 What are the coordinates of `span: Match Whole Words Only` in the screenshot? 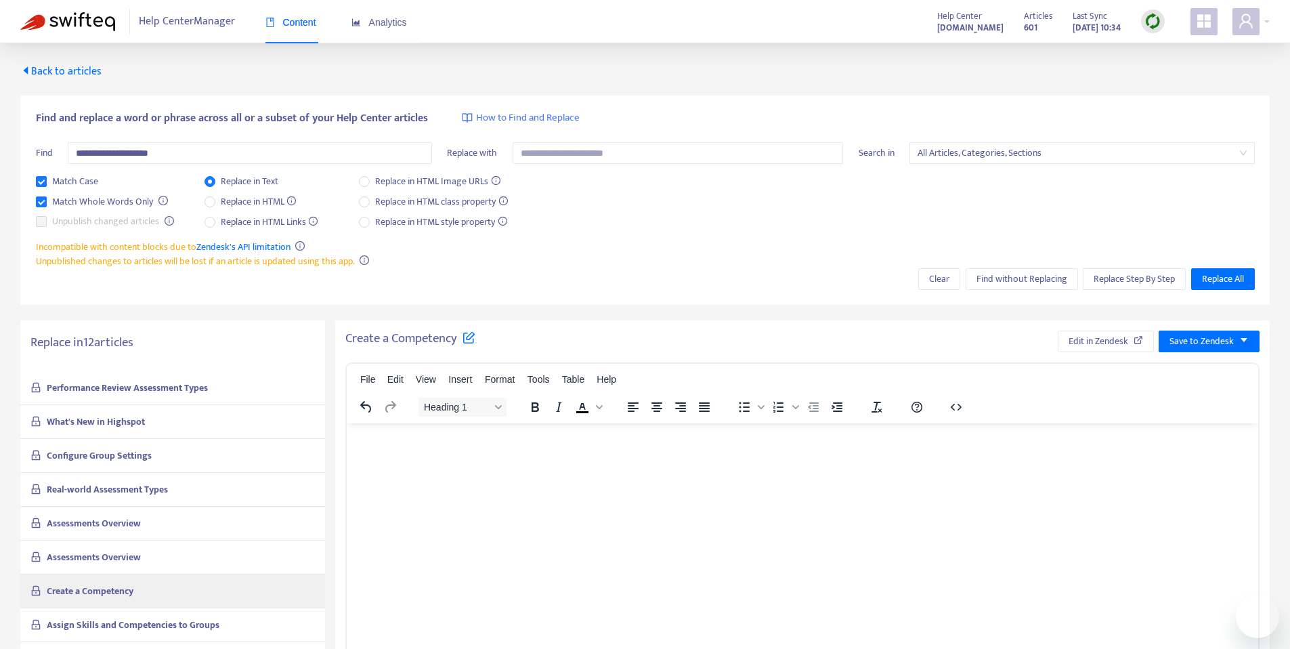 It's located at (102, 202).